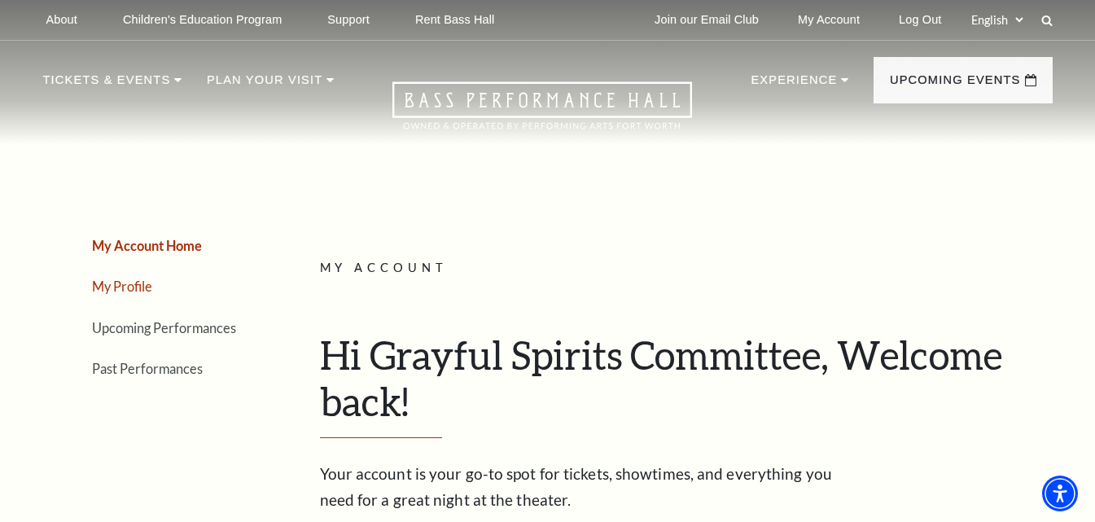 This screenshot has width=1095, height=522. What do you see at coordinates (384, 267) in the screenshot?
I see `span: My Account` at bounding box center [384, 267].